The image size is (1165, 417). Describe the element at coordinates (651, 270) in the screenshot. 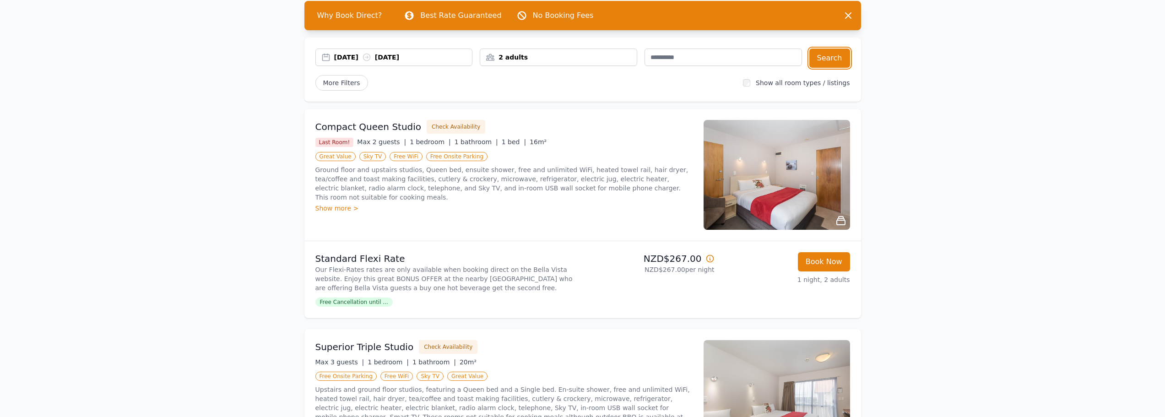

I see `p: NZD$267.00 per night` at that location.